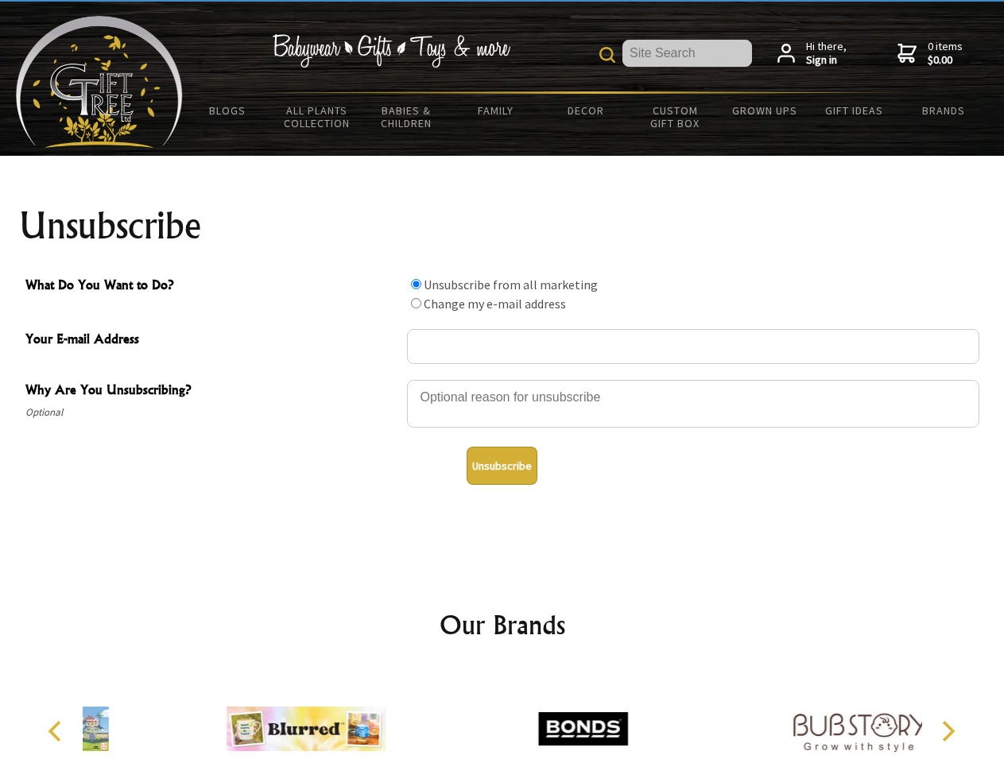 This screenshot has height=763, width=1004. Describe the element at coordinates (212, 391) in the screenshot. I see `span: Why Are You Unsubscribing?` at that location.